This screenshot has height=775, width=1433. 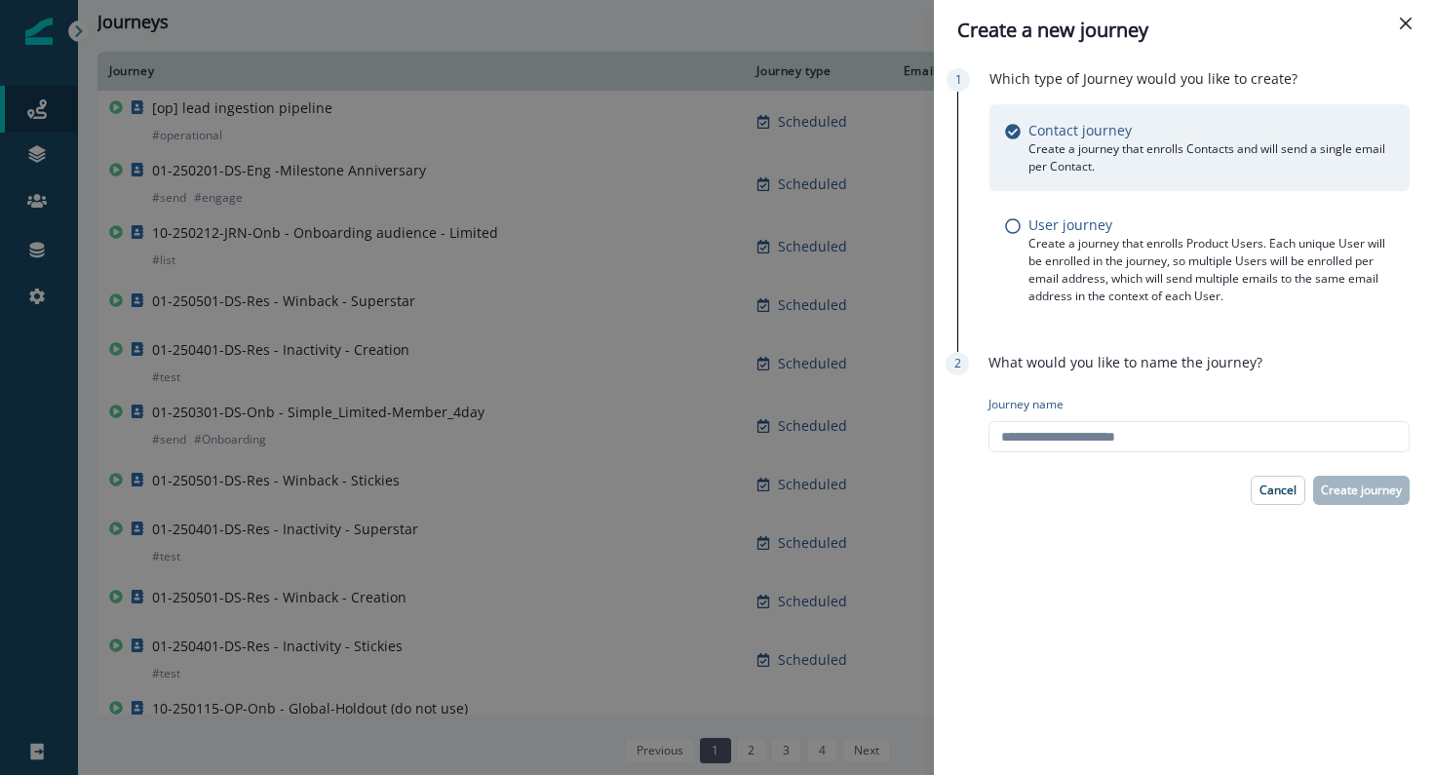 I want to click on p: Journey name, so click(x=1025, y=405).